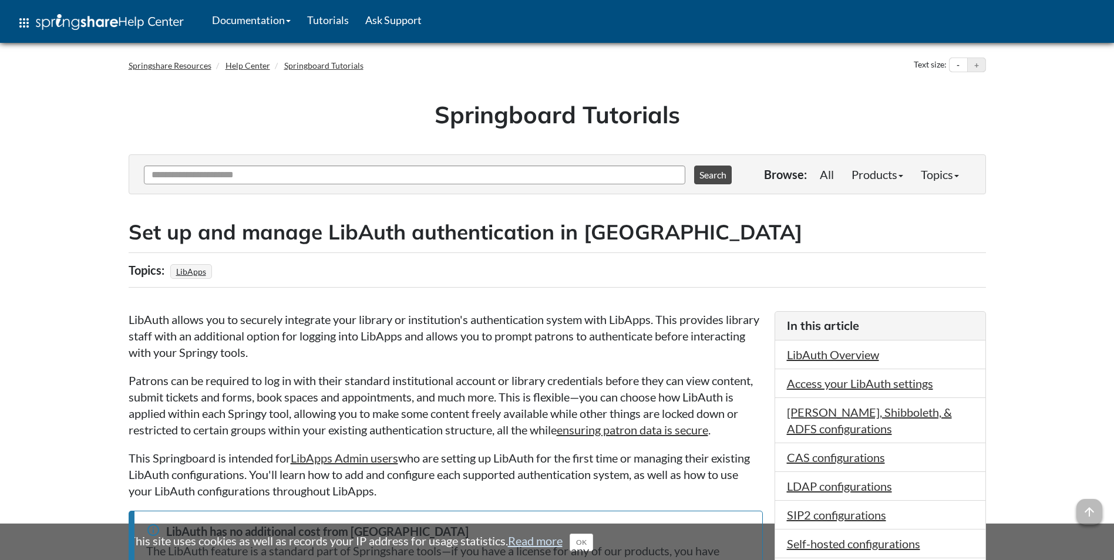 The image size is (1114, 560). I want to click on a: LibApps, so click(191, 271).